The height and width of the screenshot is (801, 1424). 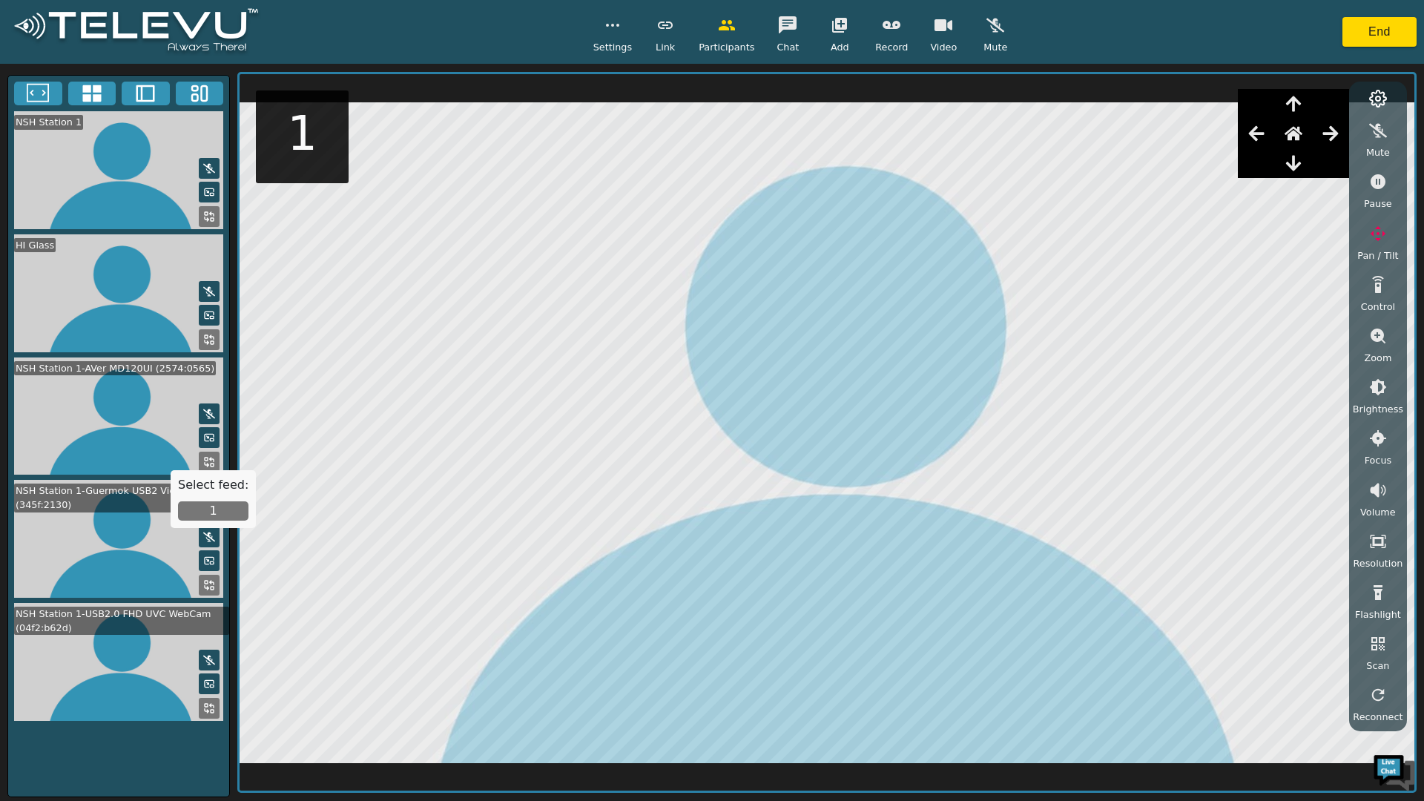 I want to click on span: Reconnect, so click(x=1377, y=716).